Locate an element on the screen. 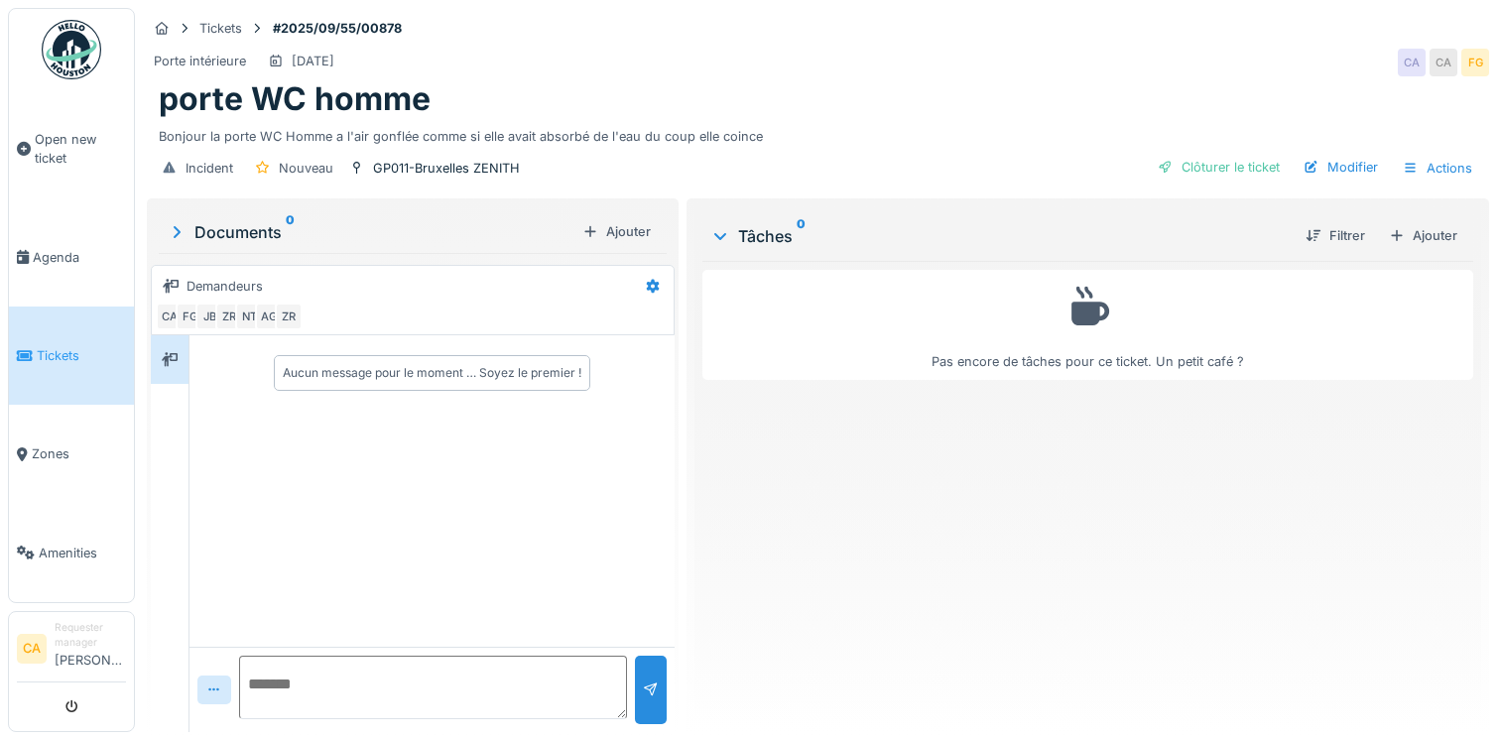 This screenshot has height=740, width=1501. div: Modifier is located at coordinates (1340, 167).